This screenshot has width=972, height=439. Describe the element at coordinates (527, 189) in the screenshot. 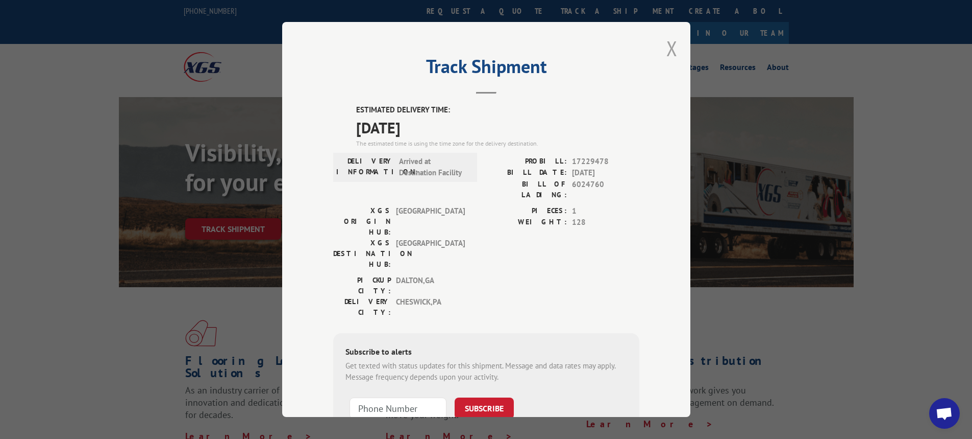

I see `label: BILL OF LADING:` at that location.